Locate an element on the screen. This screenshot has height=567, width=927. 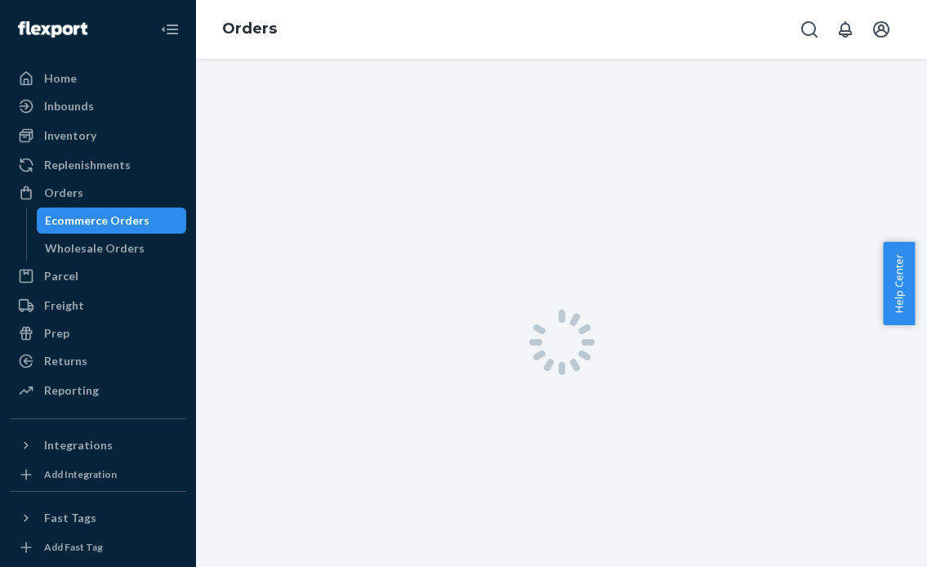
a: Home is located at coordinates (98, 78).